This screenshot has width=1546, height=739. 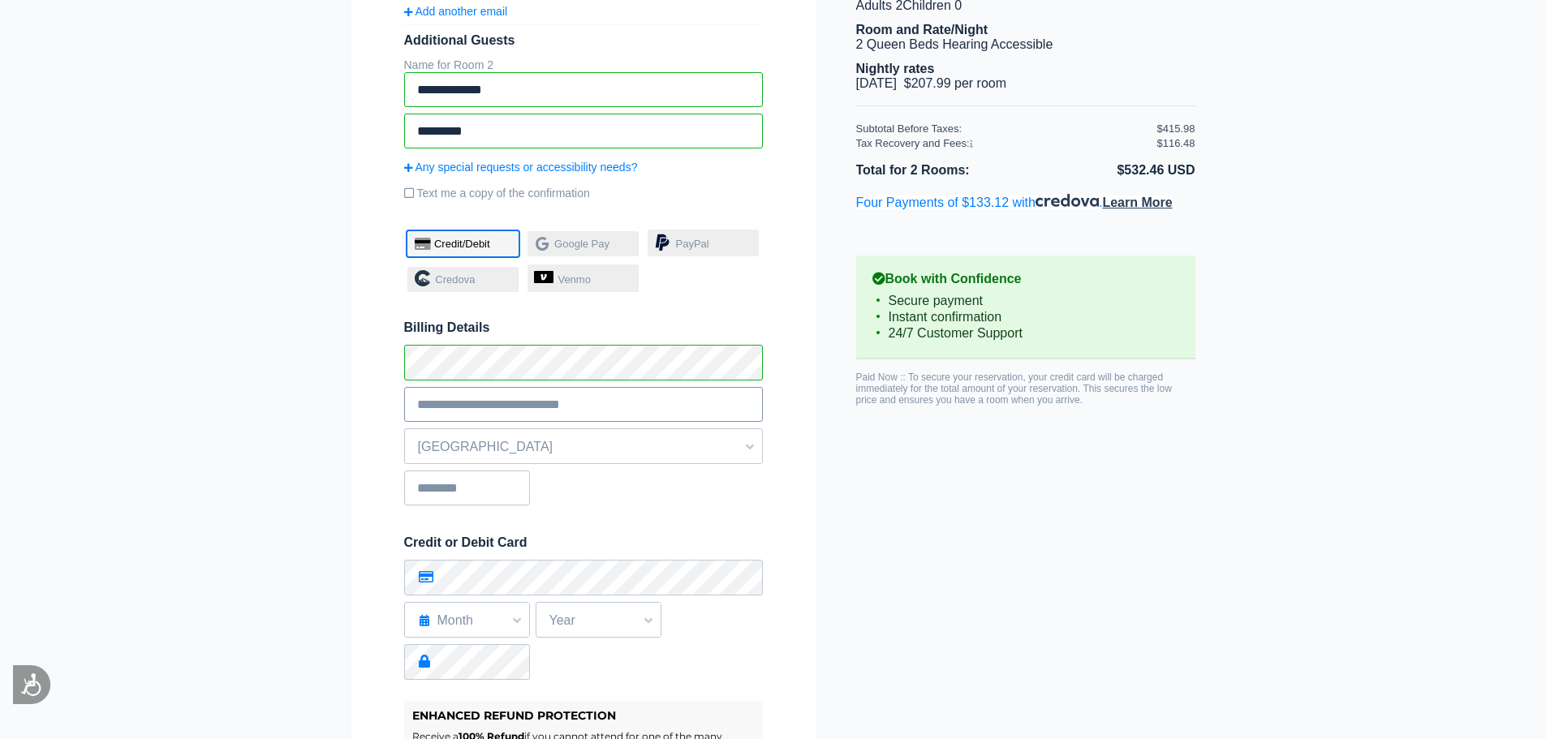 I want to click on span: Credit/Debit, so click(x=462, y=243).